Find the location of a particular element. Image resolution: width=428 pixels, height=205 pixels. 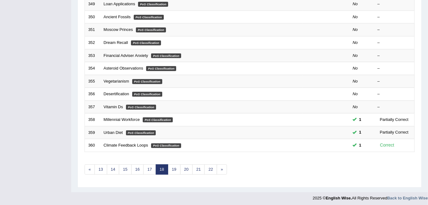

div: Correct is located at coordinates (387, 145).